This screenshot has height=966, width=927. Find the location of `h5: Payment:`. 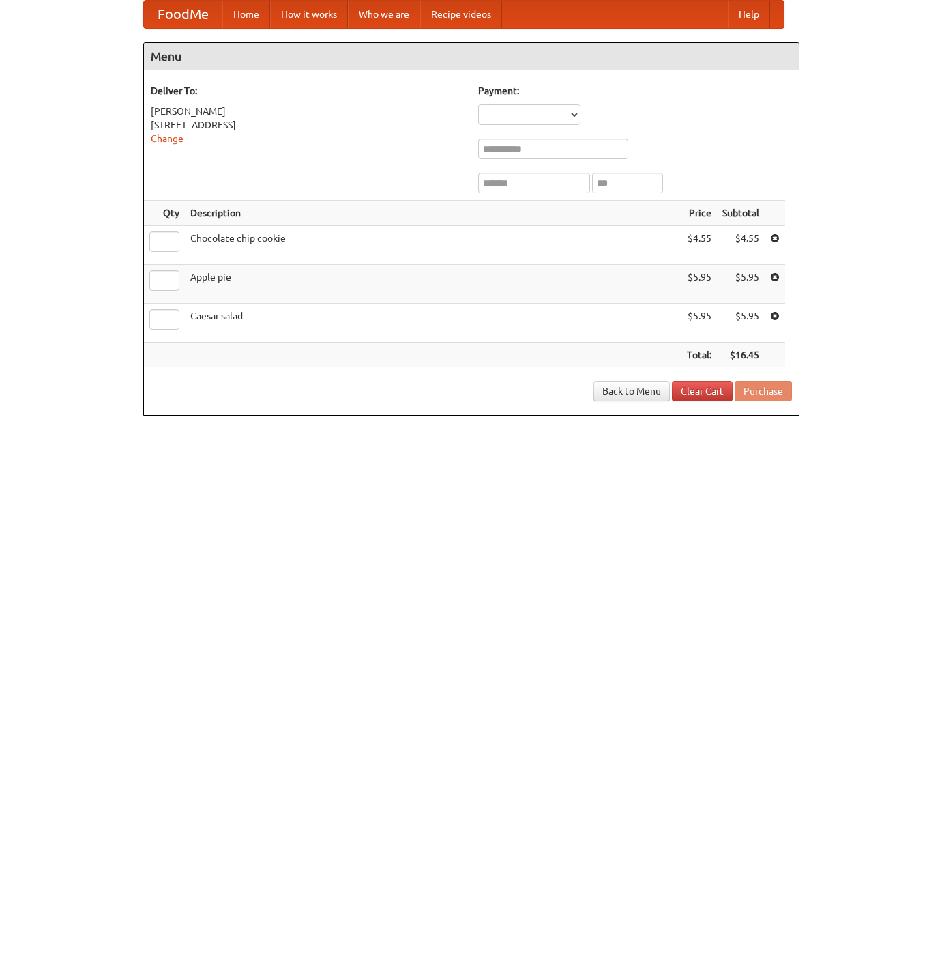

h5: Payment: is located at coordinates (635, 91).